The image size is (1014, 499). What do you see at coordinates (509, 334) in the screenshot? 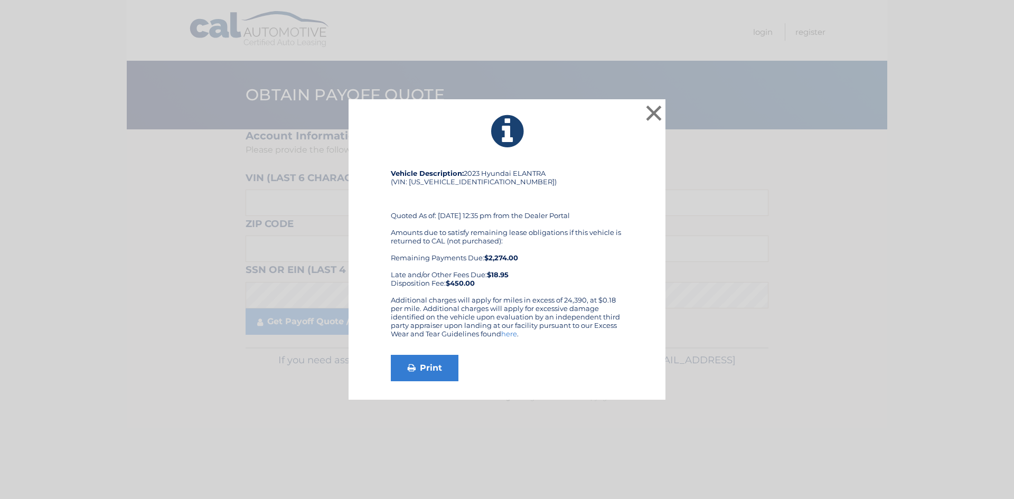
I see `a: here` at bounding box center [509, 334].